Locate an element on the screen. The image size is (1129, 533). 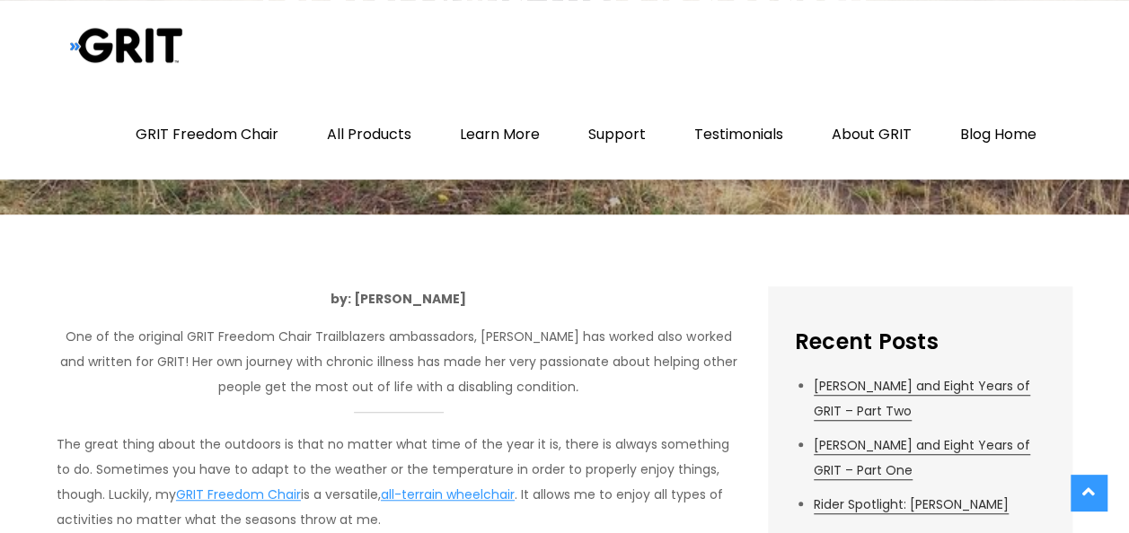
nav: Primary Menu is located at coordinates (585, 135).